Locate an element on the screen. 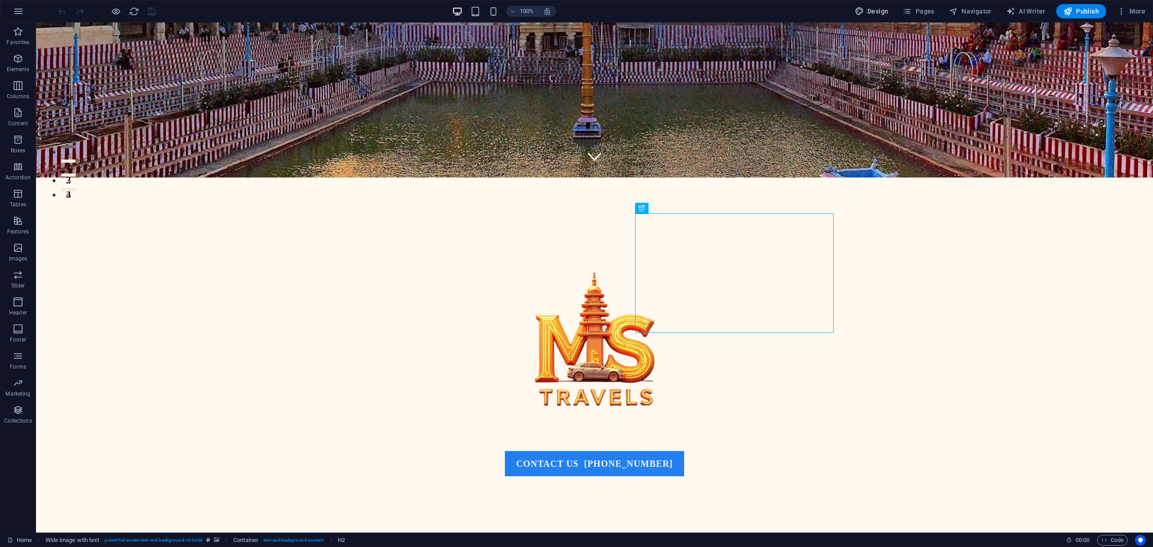  button: More is located at coordinates (1131, 11).